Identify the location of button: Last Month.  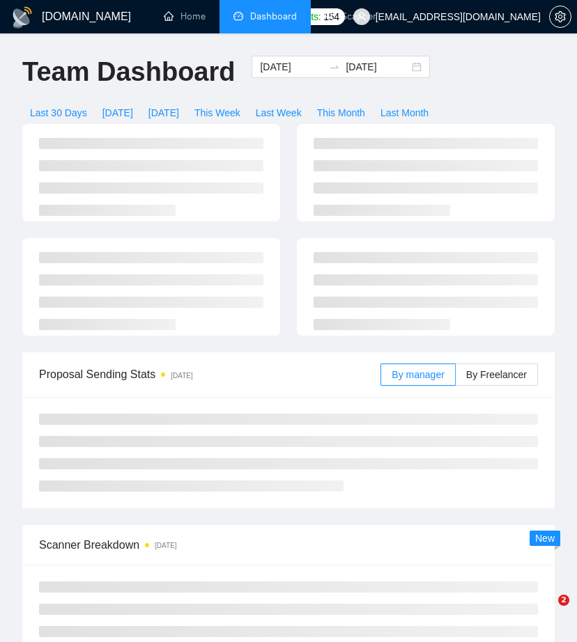
(404, 113).